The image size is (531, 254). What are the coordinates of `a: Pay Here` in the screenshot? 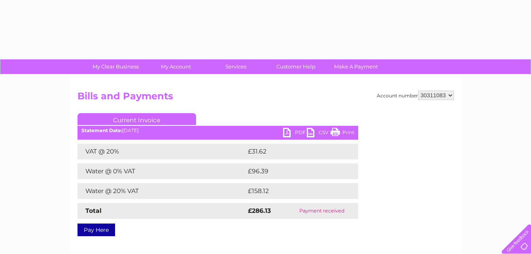 It's located at (96, 230).